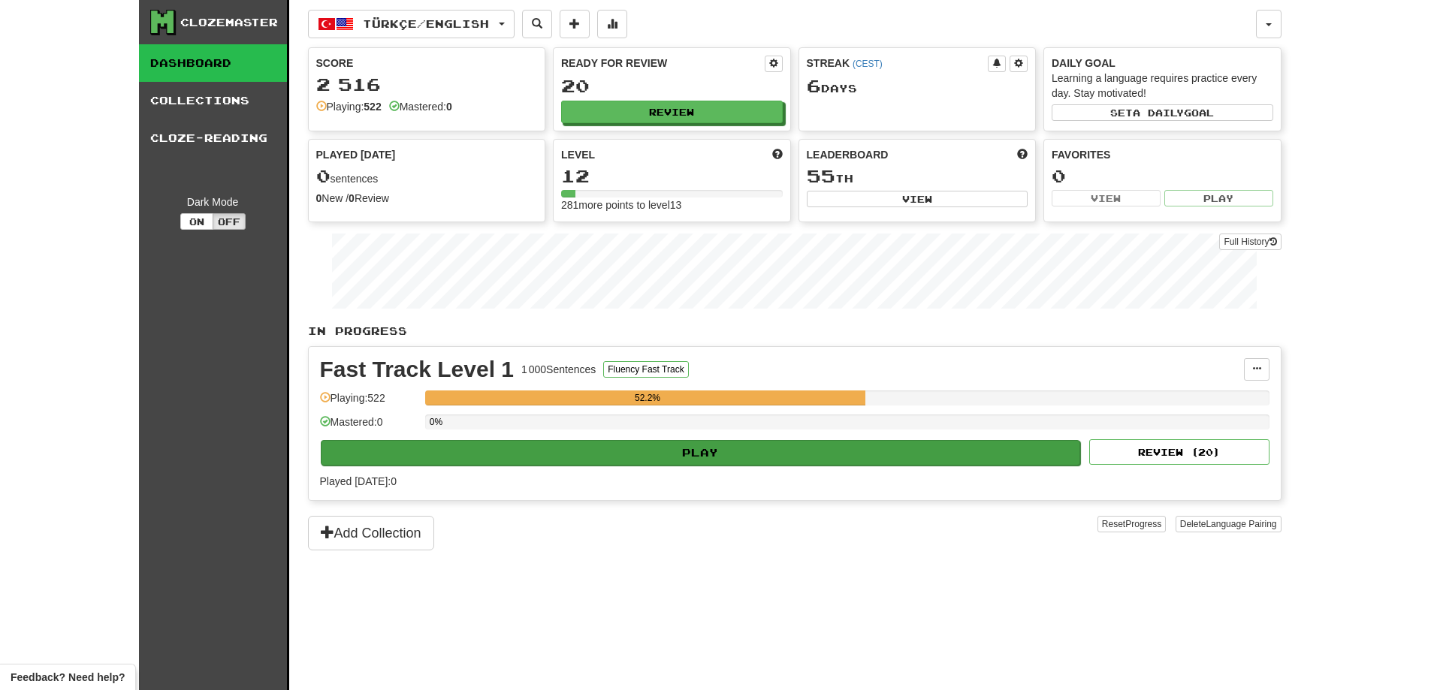 This screenshot has width=1431, height=690. Describe the element at coordinates (369, 427) in the screenshot. I see `div: Mastered: 0` at that location.